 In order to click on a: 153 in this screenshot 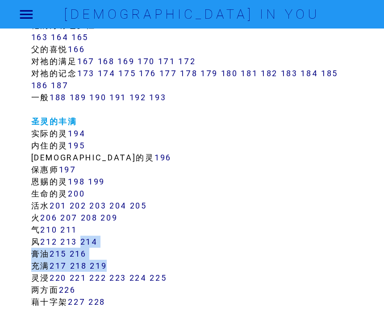, I will do `click(164, 25)`.